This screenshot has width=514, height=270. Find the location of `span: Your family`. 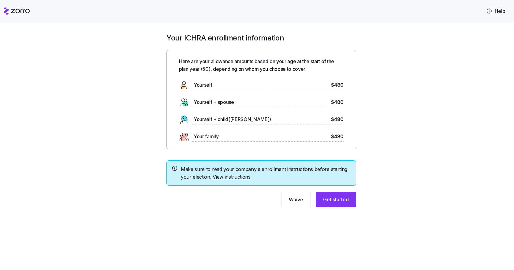

span: Your family is located at coordinates (206, 136).